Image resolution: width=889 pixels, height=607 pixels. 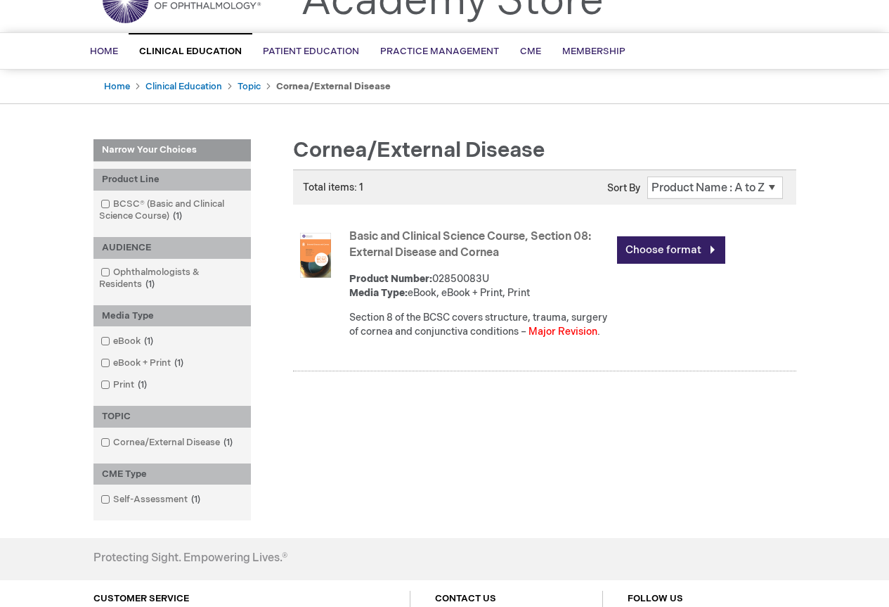 I want to click on a: eBook1, so click(x=128, y=341).